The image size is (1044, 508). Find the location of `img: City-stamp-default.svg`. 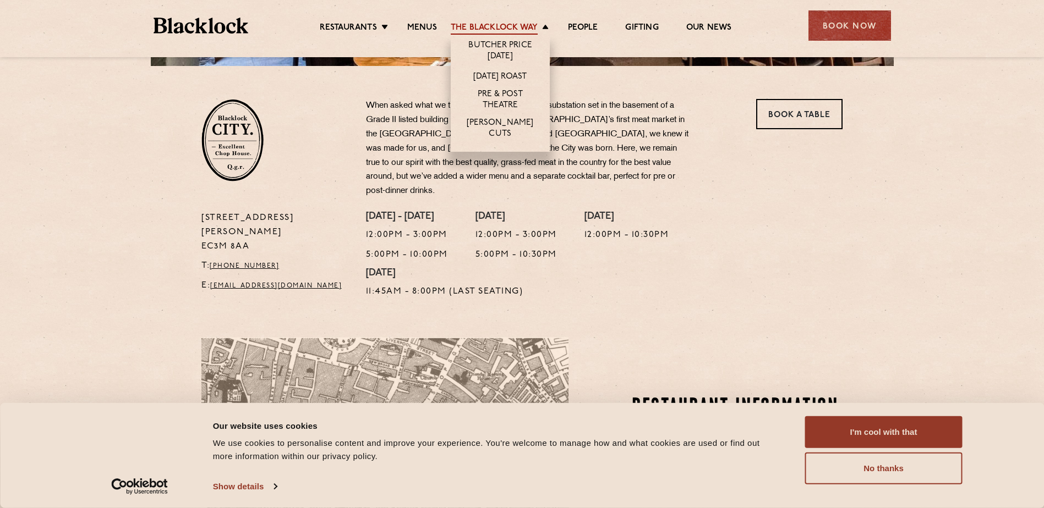

img: City-stamp-default.svg is located at coordinates (232, 140).